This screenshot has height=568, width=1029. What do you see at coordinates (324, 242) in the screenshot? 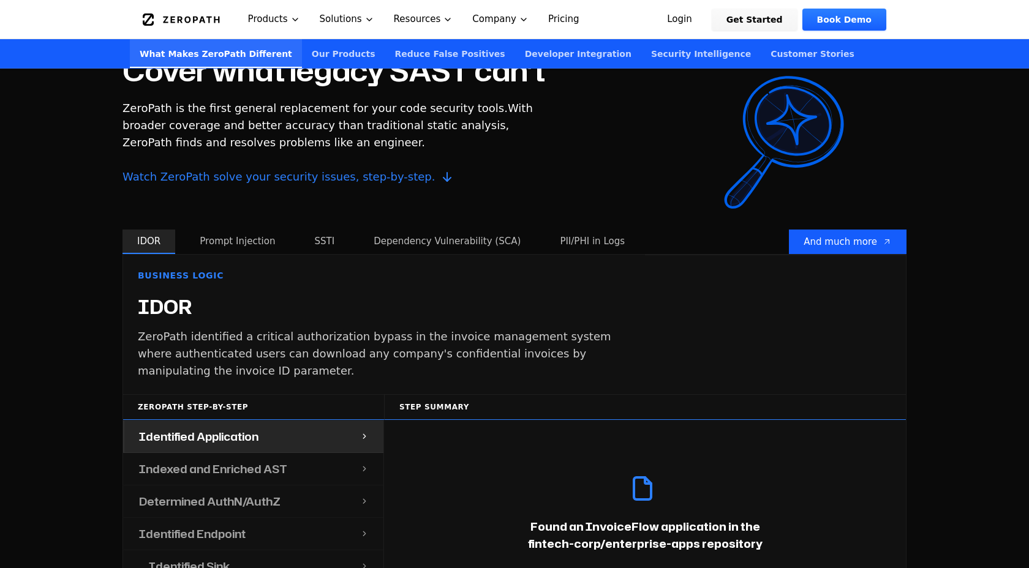
I see `button: SSTI` at bounding box center [324, 242].